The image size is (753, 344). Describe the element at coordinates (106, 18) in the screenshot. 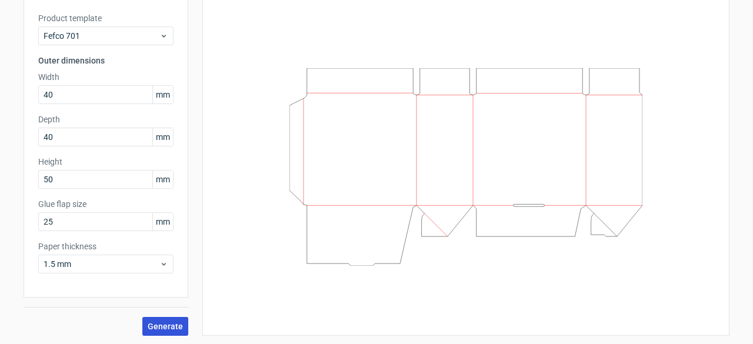

I see `label: Product template` at that location.